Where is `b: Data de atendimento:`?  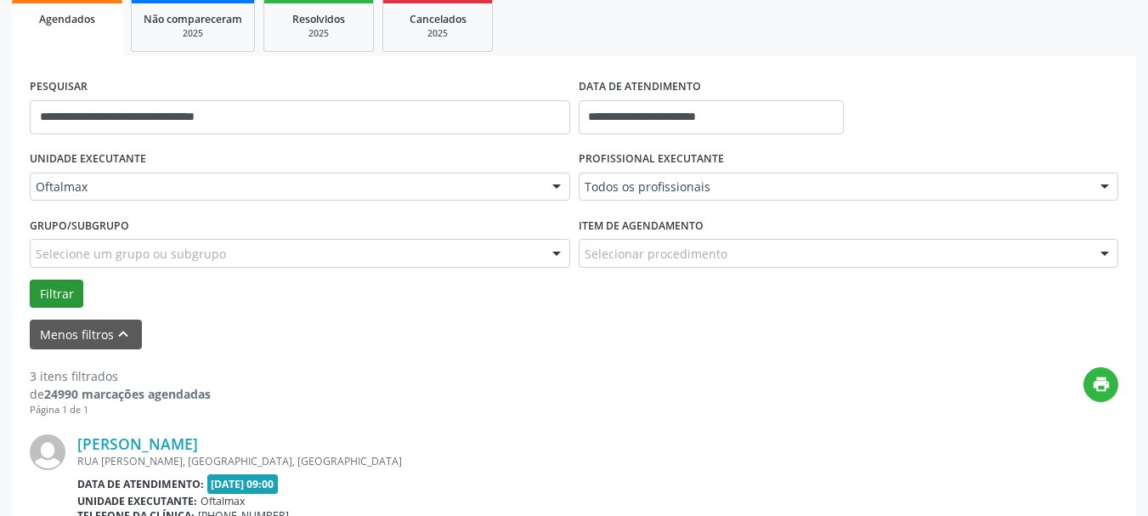
b: Data de atendimento: is located at coordinates (140, 483).